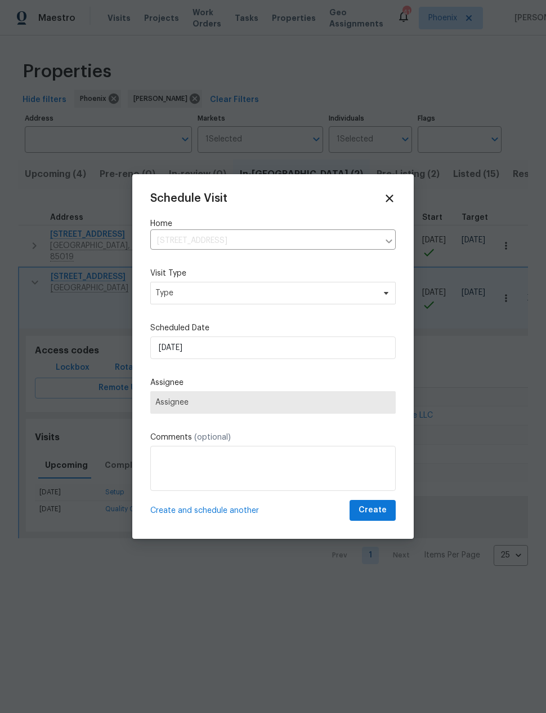 The height and width of the screenshot is (713, 546). What do you see at coordinates (273, 224) in the screenshot?
I see `label: Home` at bounding box center [273, 224].